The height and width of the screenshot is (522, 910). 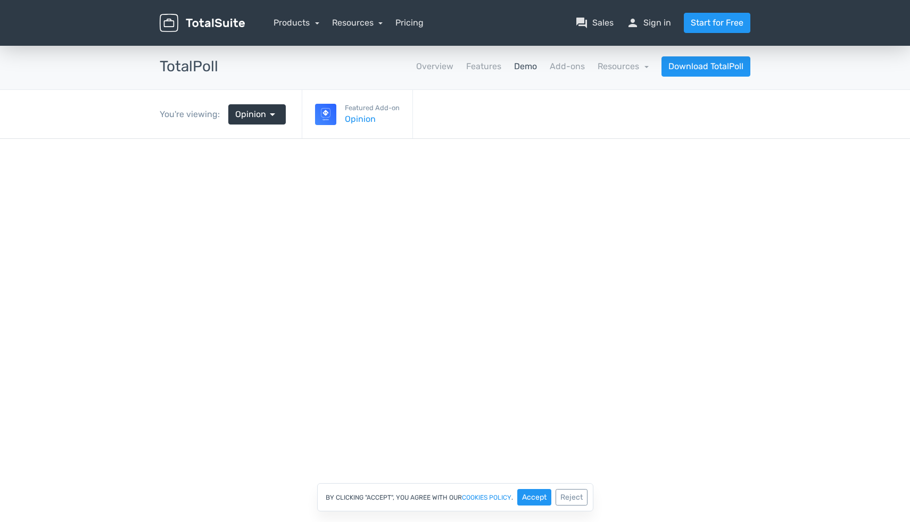 What do you see at coordinates (272, 114) in the screenshot?
I see `span: arrow_drop_down` at bounding box center [272, 114].